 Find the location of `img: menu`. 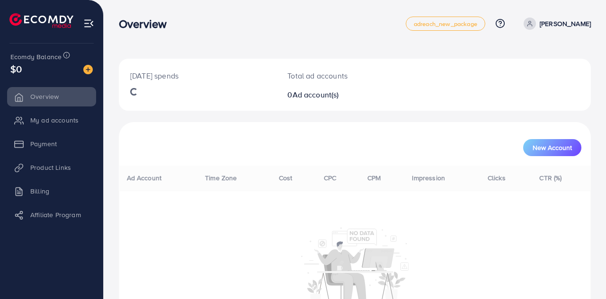

img: menu is located at coordinates (89, 23).